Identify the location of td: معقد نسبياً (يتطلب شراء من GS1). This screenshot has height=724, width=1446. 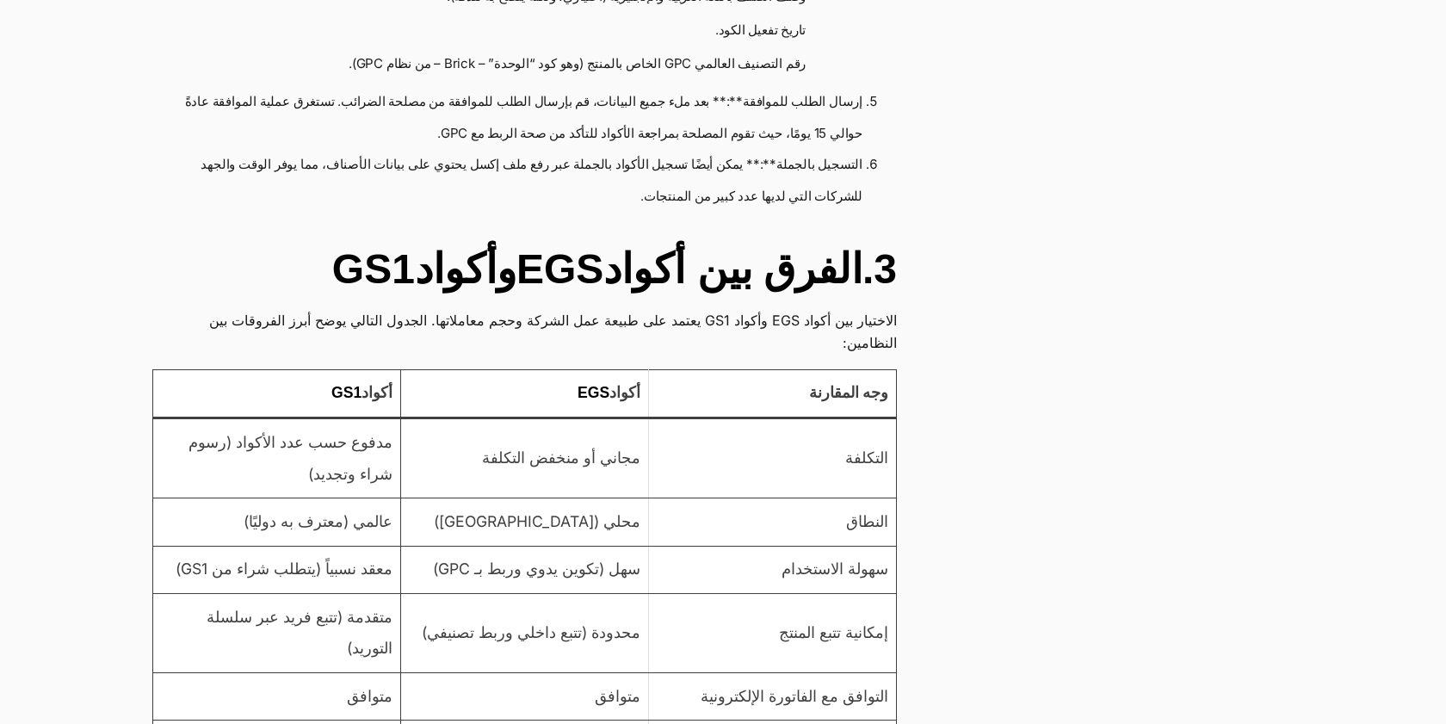
(277, 569).